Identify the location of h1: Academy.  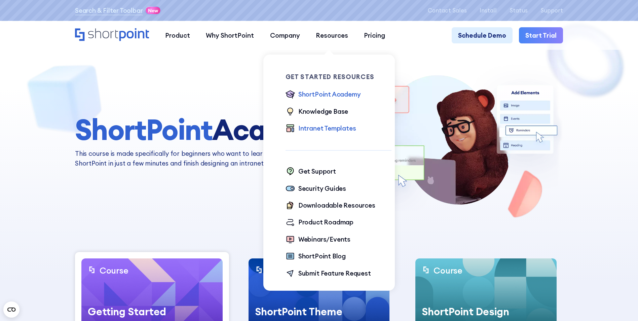
(207, 130).